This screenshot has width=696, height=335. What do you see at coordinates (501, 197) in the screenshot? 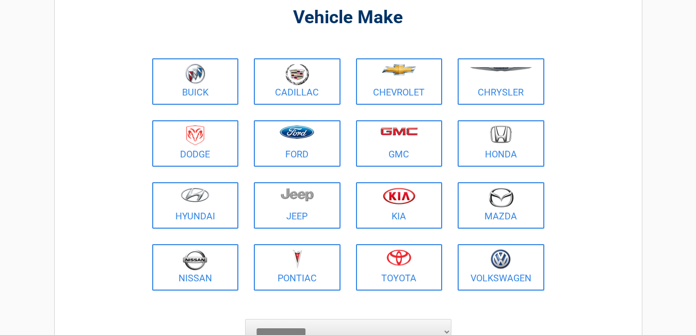
I see `img: mazda` at bounding box center [501, 197].